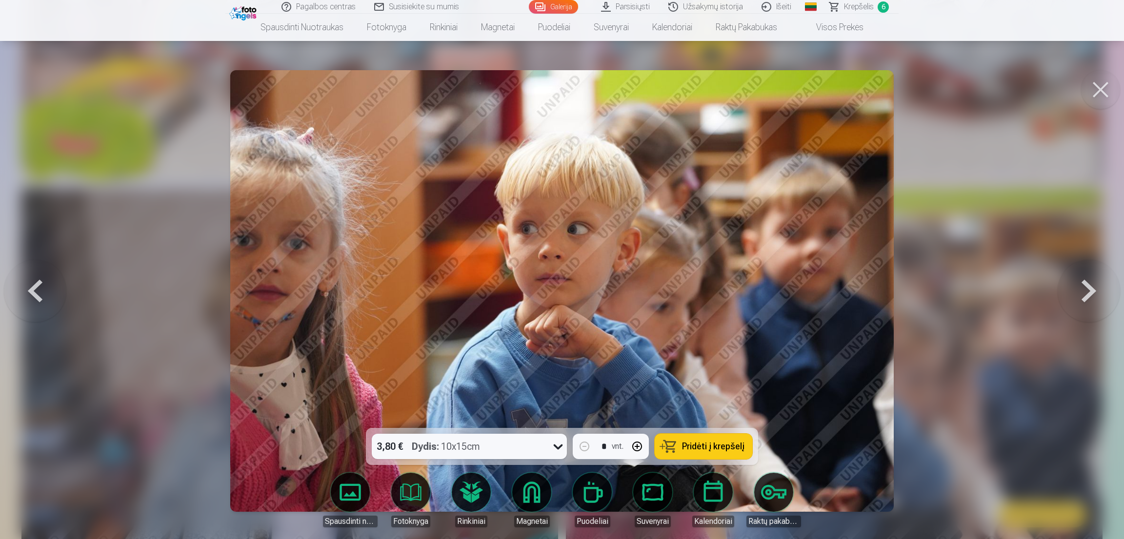  I want to click on div: Suvenyrai, so click(653, 522).